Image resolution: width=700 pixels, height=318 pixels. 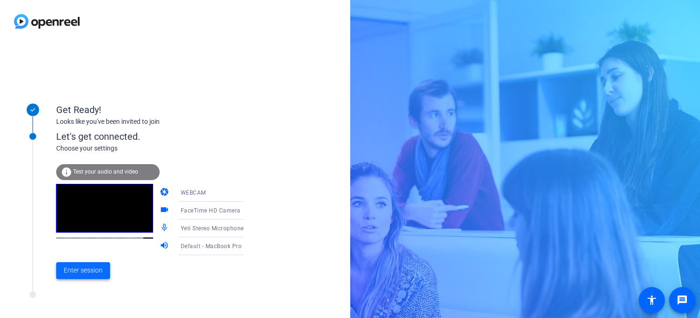 I want to click on mat-icon: message, so click(x=683, y=300).